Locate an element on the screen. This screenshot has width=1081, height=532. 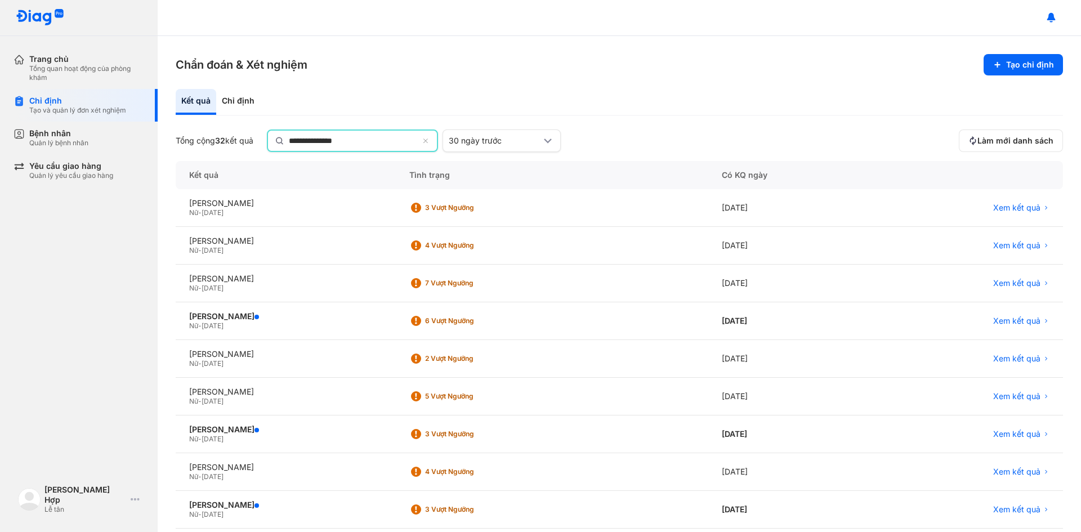
div: 5 Vượt ngưỡng is located at coordinates (470, 396).